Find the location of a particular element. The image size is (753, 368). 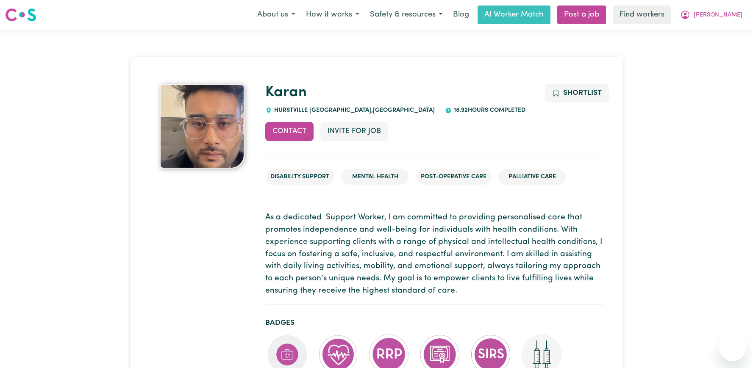

a: Post a job is located at coordinates (581, 15).